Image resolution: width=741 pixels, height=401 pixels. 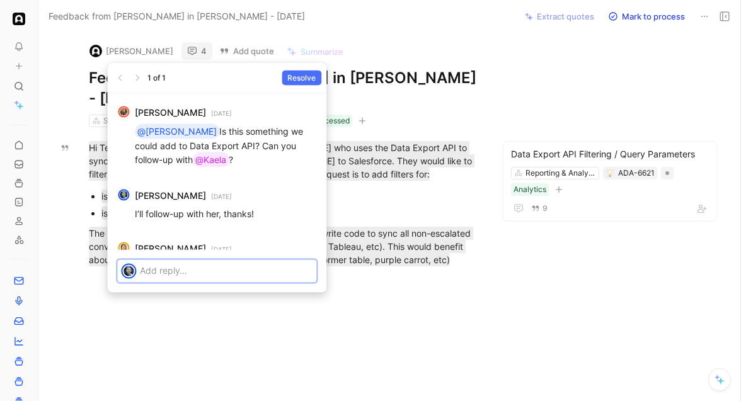 What do you see at coordinates (301, 78) in the screenshot?
I see `span: Resolve` at bounding box center [301, 78].